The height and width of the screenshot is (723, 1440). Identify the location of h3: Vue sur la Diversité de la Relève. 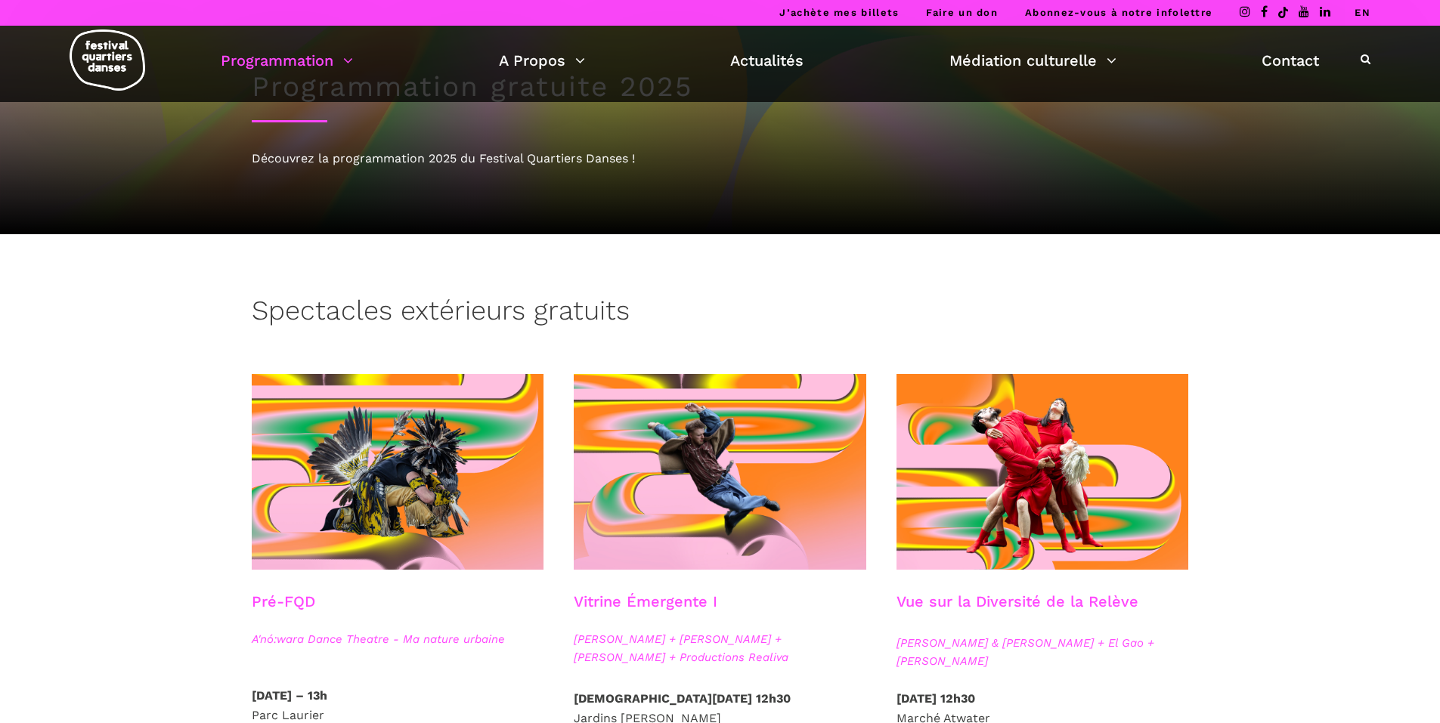
(1017, 612).